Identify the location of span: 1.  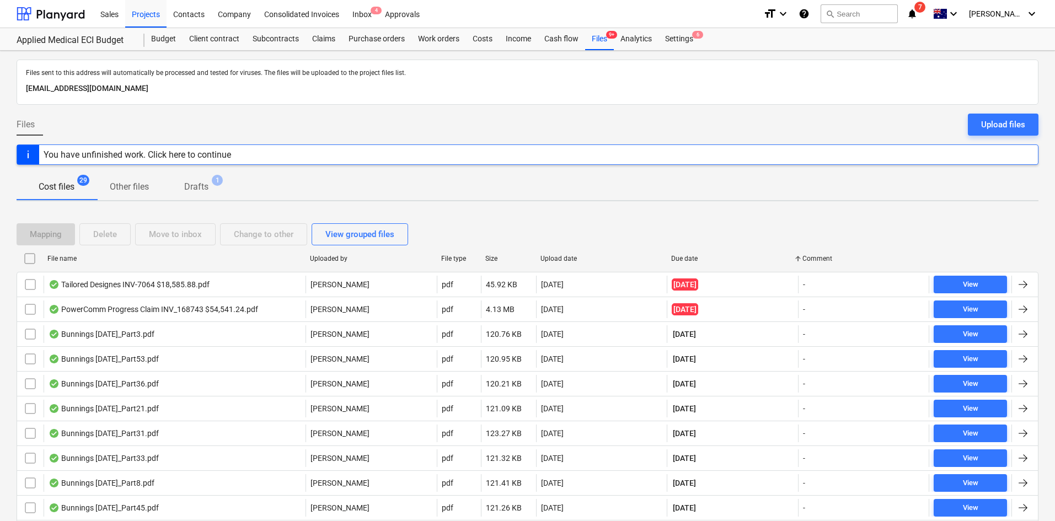
(217, 180).